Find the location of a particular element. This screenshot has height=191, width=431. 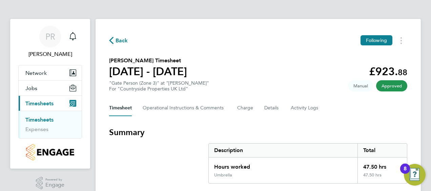

button: Timesheet is located at coordinates (120, 108).